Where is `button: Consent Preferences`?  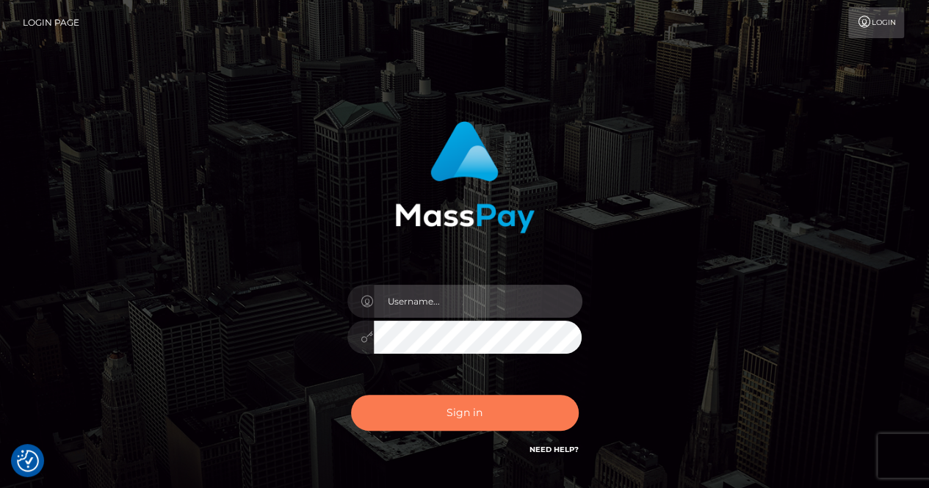 button: Consent Preferences is located at coordinates (28, 461).